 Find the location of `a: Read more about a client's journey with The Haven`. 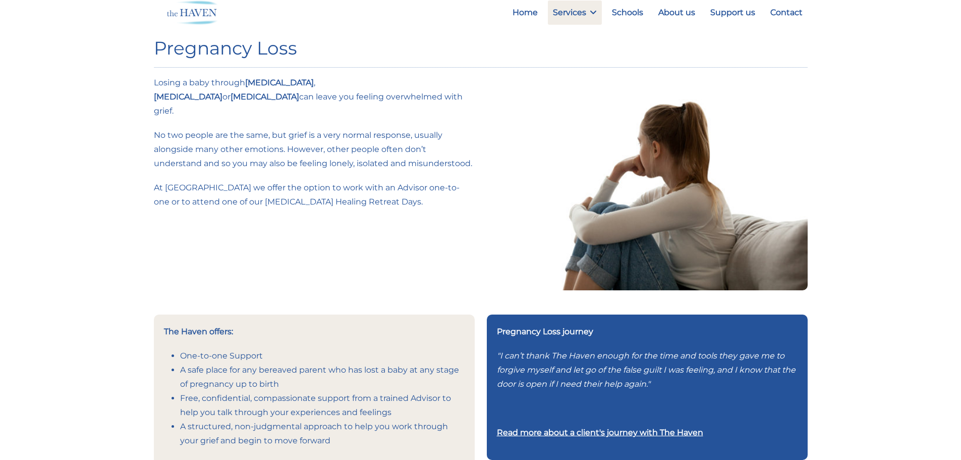

a: Read more about a client's journey with The Haven is located at coordinates (600, 432).